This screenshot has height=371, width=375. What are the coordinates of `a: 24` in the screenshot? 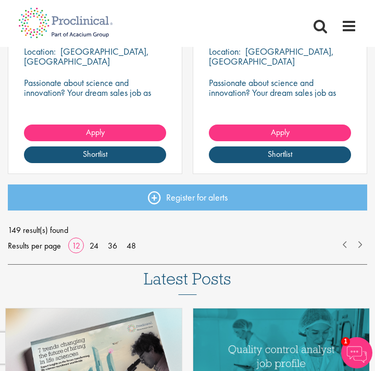 It's located at (94, 245).